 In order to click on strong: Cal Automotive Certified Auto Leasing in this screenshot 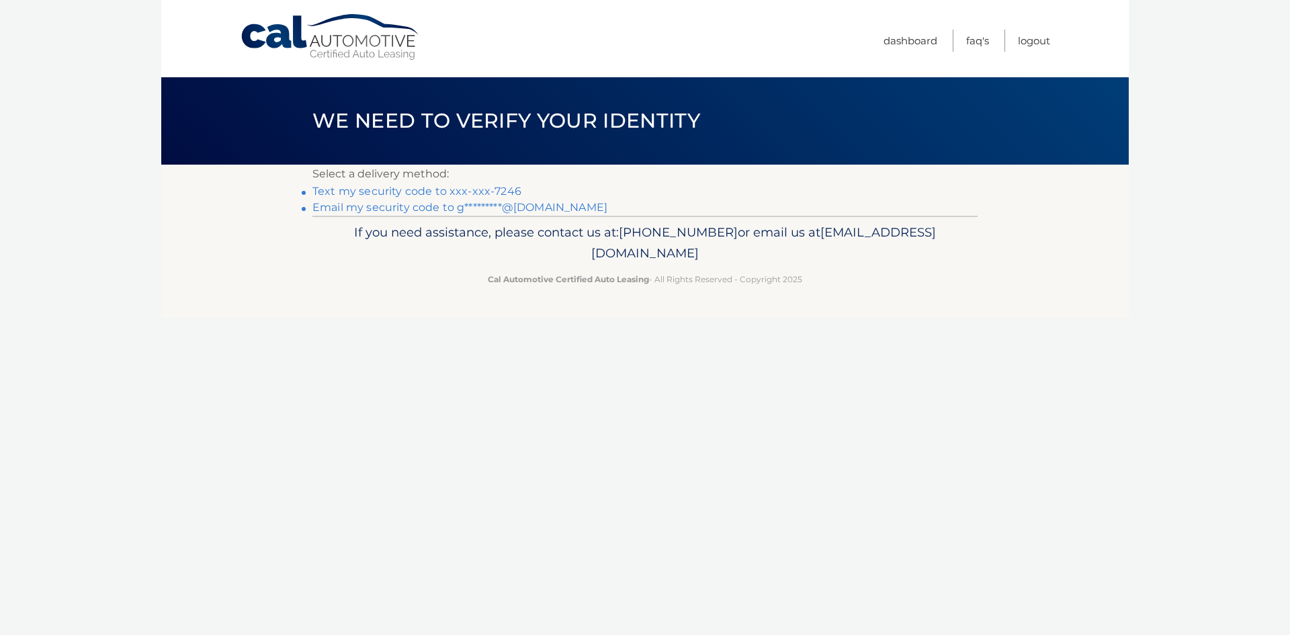, I will do `click(568, 279)`.